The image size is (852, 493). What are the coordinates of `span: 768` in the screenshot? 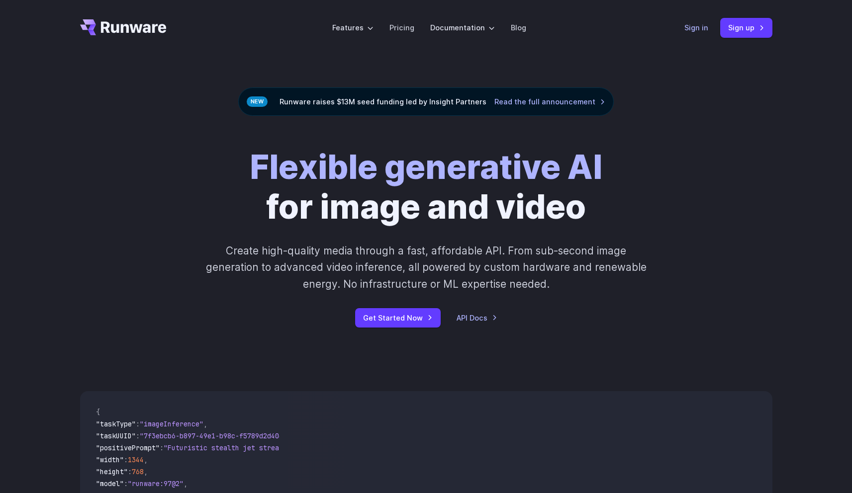 It's located at (138, 472).